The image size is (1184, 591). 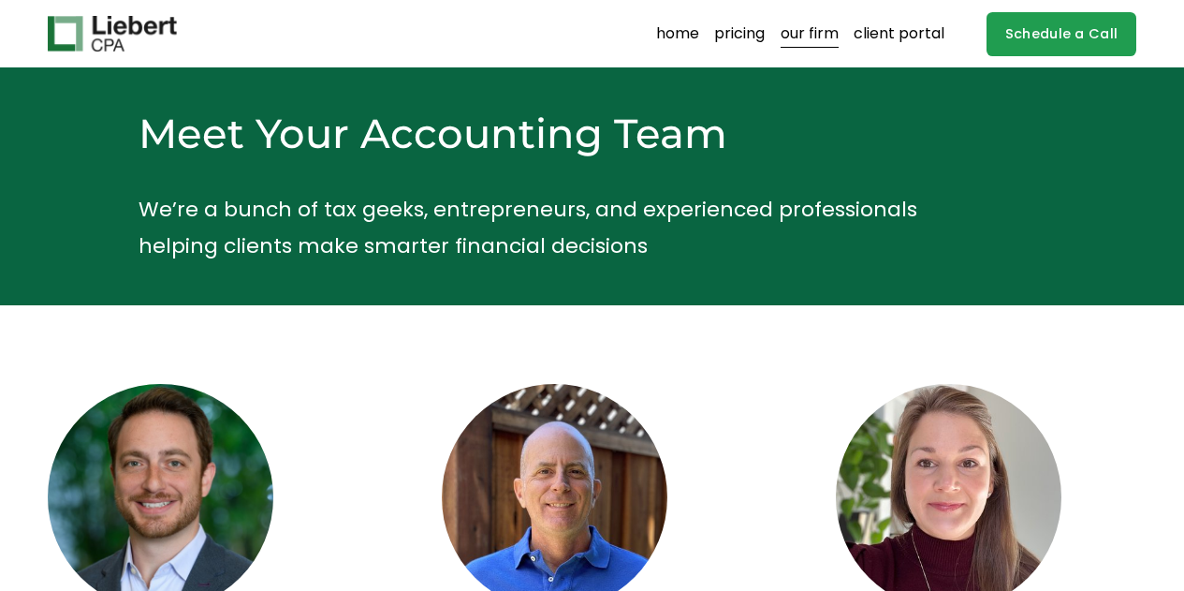 What do you see at coordinates (546, 134) in the screenshot?
I see `h2: Meet Your Accounting Team` at bounding box center [546, 134].